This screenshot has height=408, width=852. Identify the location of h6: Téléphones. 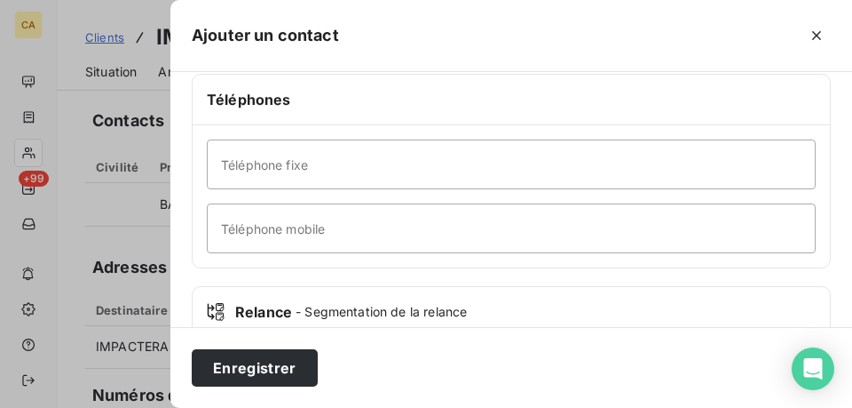
(511, 99).